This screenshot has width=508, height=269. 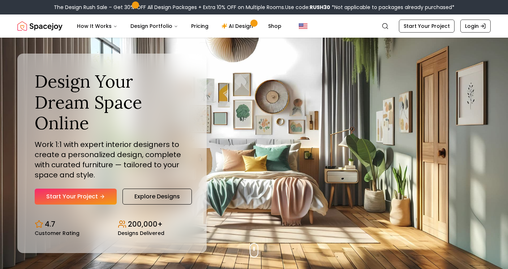 What do you see at coordinates (40, 26) in the screenshot?
I see `img: Spacejoy Logo` at bounding box center [40, 26].